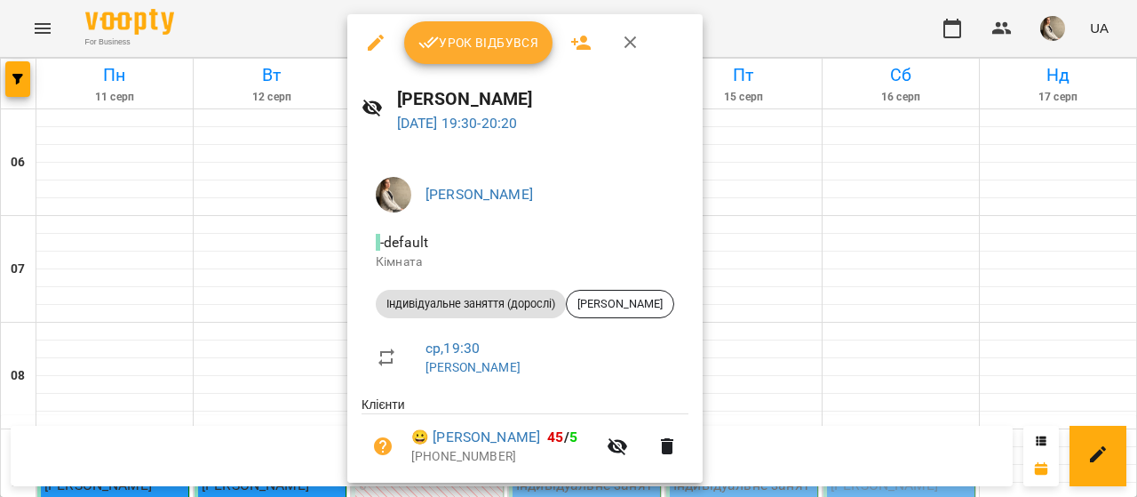  What do you see at coordinates (394, 195) in the screenshot?
I see `img: 3379ed1806cda47daa96bfcc4923c7ab.jpg` at bounding box center [394, 195].